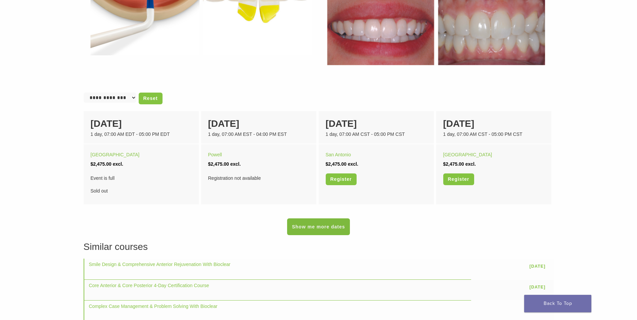 Image resolution: width=637 pixels, height=320 pixels. What do you see at coordinates (319, 247) in the screenshot?
I see `h3: Similar courses` at bounding box center [319, 247].